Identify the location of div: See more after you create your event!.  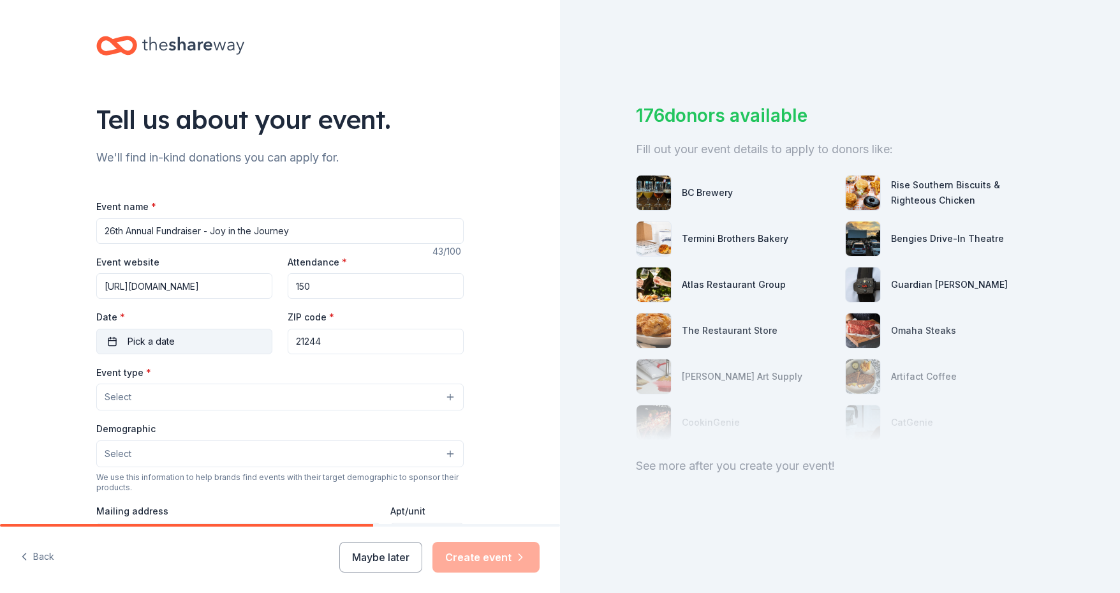
(840, 466).